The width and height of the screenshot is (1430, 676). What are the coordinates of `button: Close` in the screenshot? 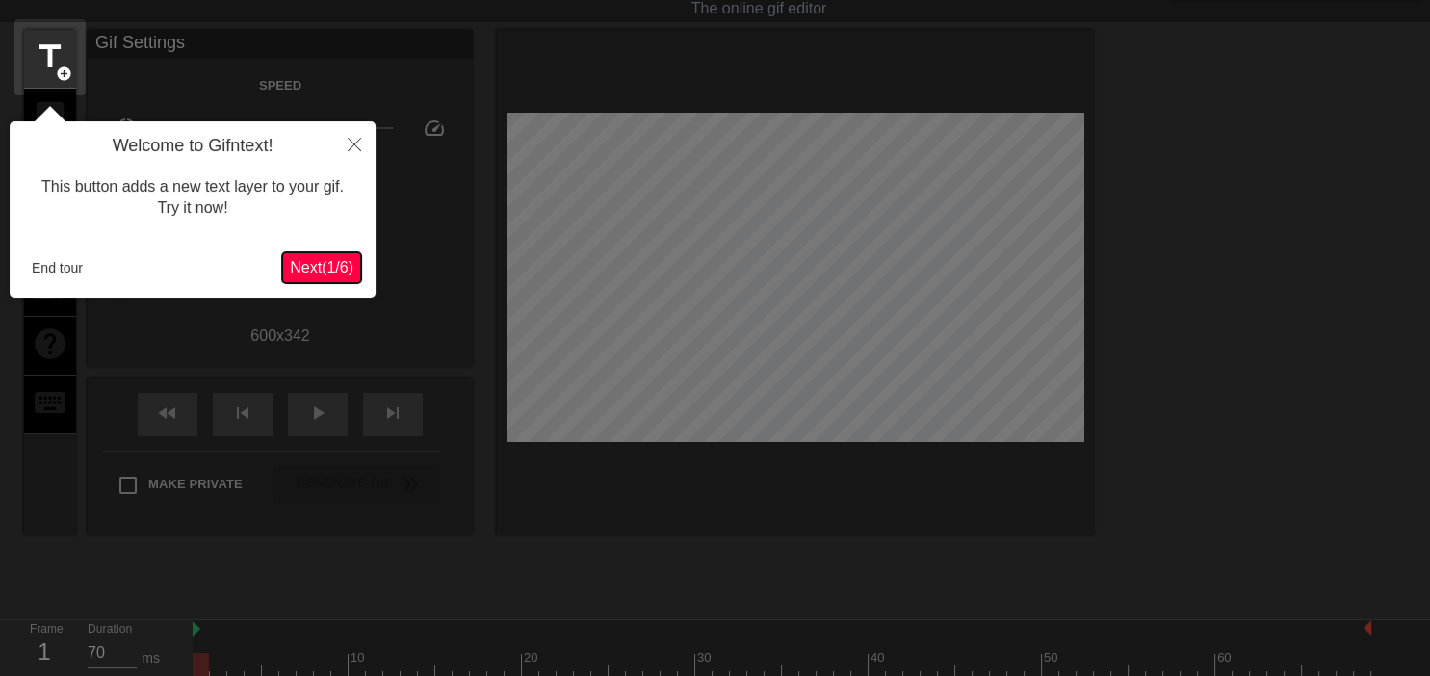 It's located at (354, 143).